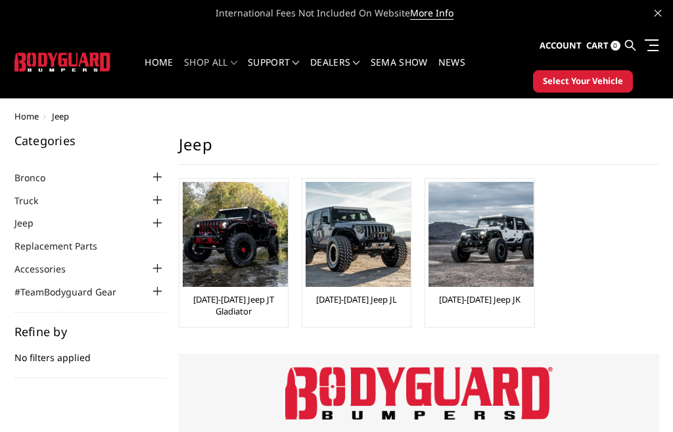 Image resolution: width=673 pixels, height=432 pixels. I want to click on img: Bodyguard Bumpers Logo, so click(418, 393).